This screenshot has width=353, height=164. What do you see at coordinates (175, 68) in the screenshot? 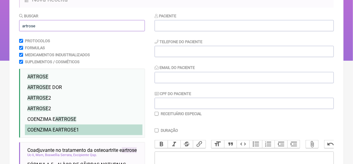
I see `label: Email do Paciente` at bounding box center [175, 68].